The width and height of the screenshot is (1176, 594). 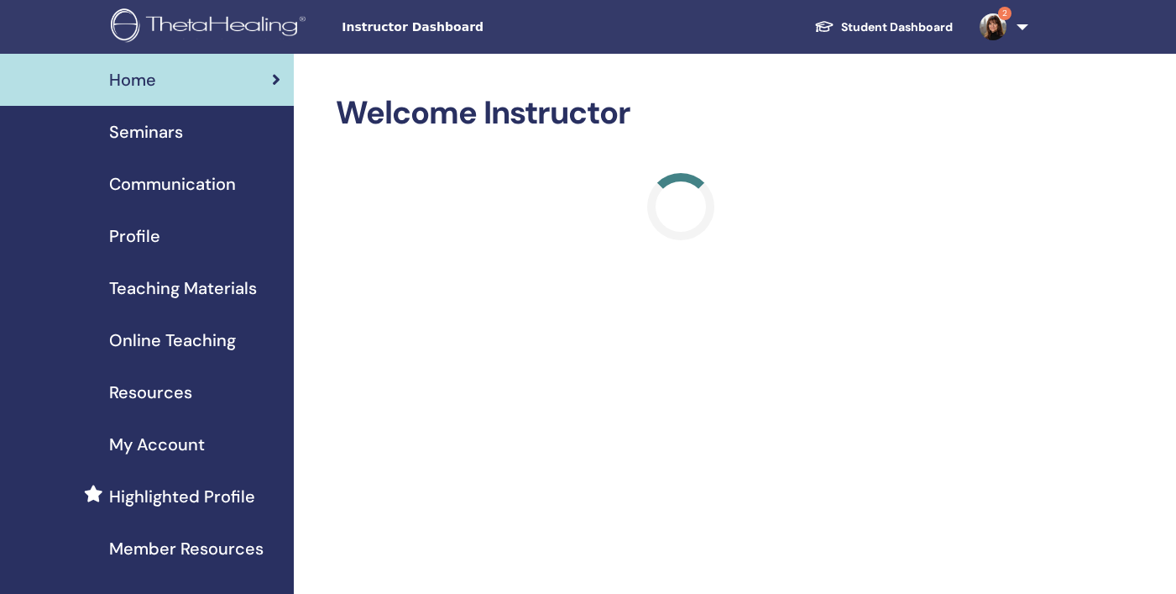 I want to click on a: Student Dashboard, so click(x=883, y=27).